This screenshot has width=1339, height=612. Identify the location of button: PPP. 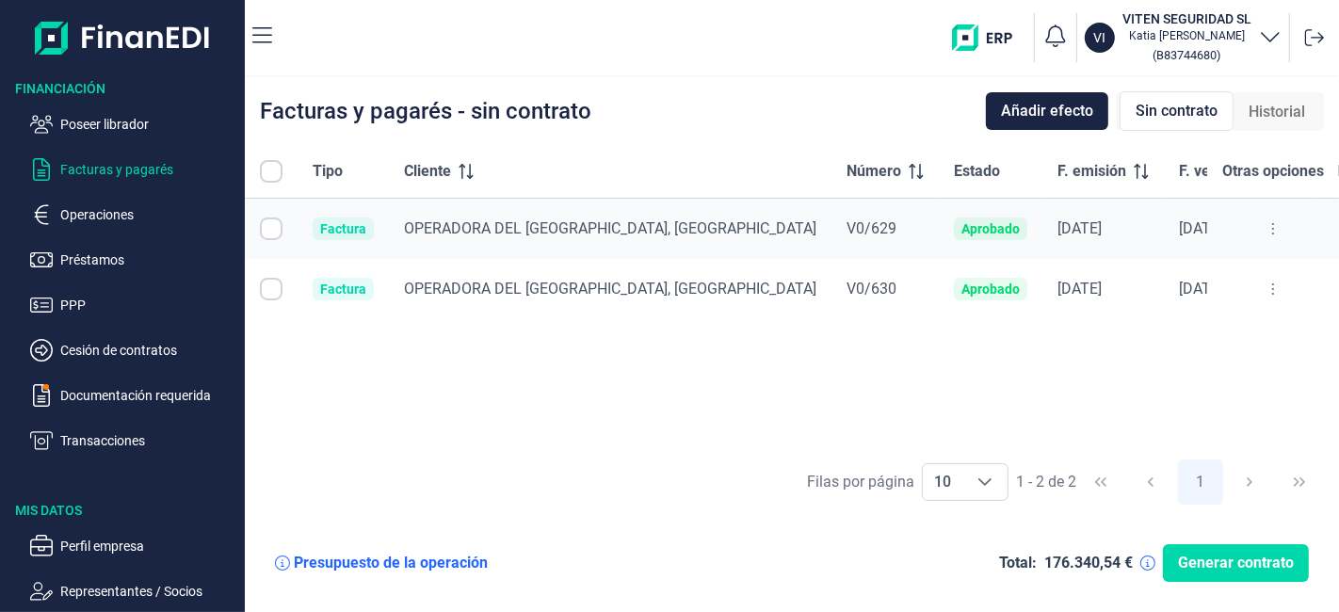
(134, 305).